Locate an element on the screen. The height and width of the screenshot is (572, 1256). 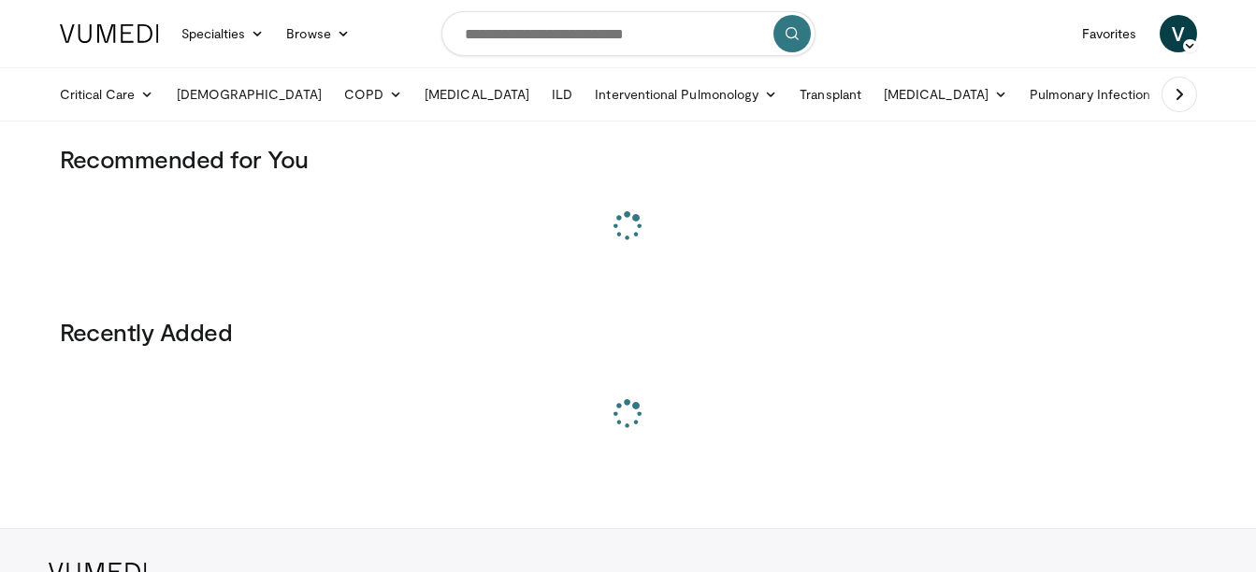
a: Specialties is located at coordinates (223, 34).